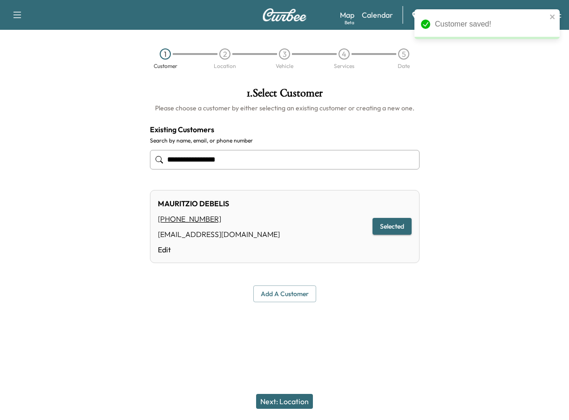  I want to click on a: Edit, so click(219, 249).